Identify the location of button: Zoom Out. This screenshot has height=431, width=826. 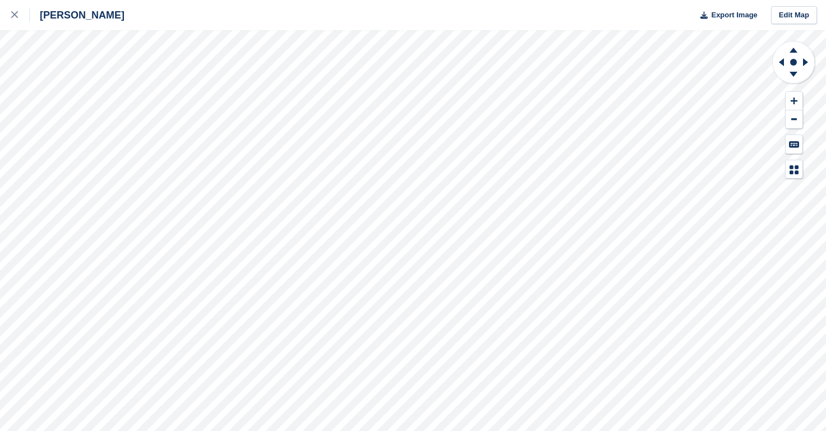
(794, 119).